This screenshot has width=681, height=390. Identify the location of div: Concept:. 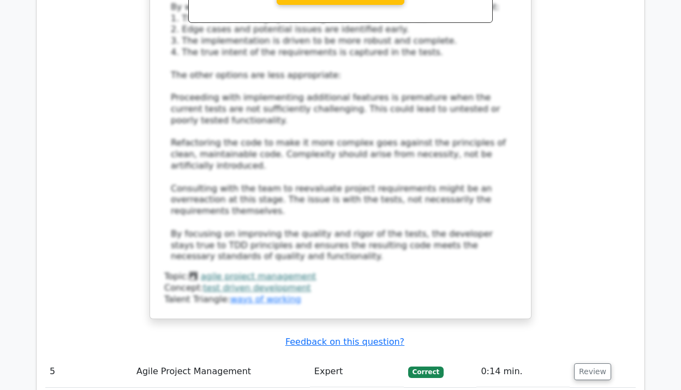
(341, 288).